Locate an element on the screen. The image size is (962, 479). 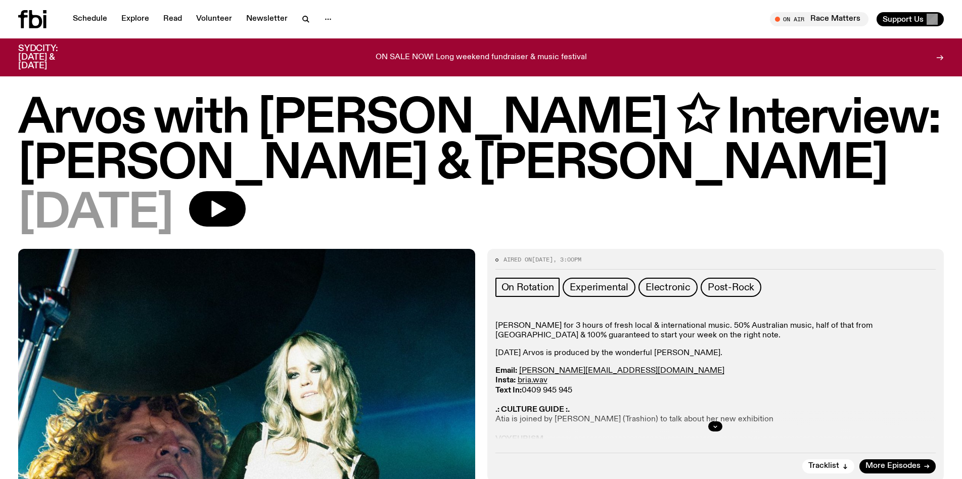
button: Support Us is located at coordinates (910, 19).